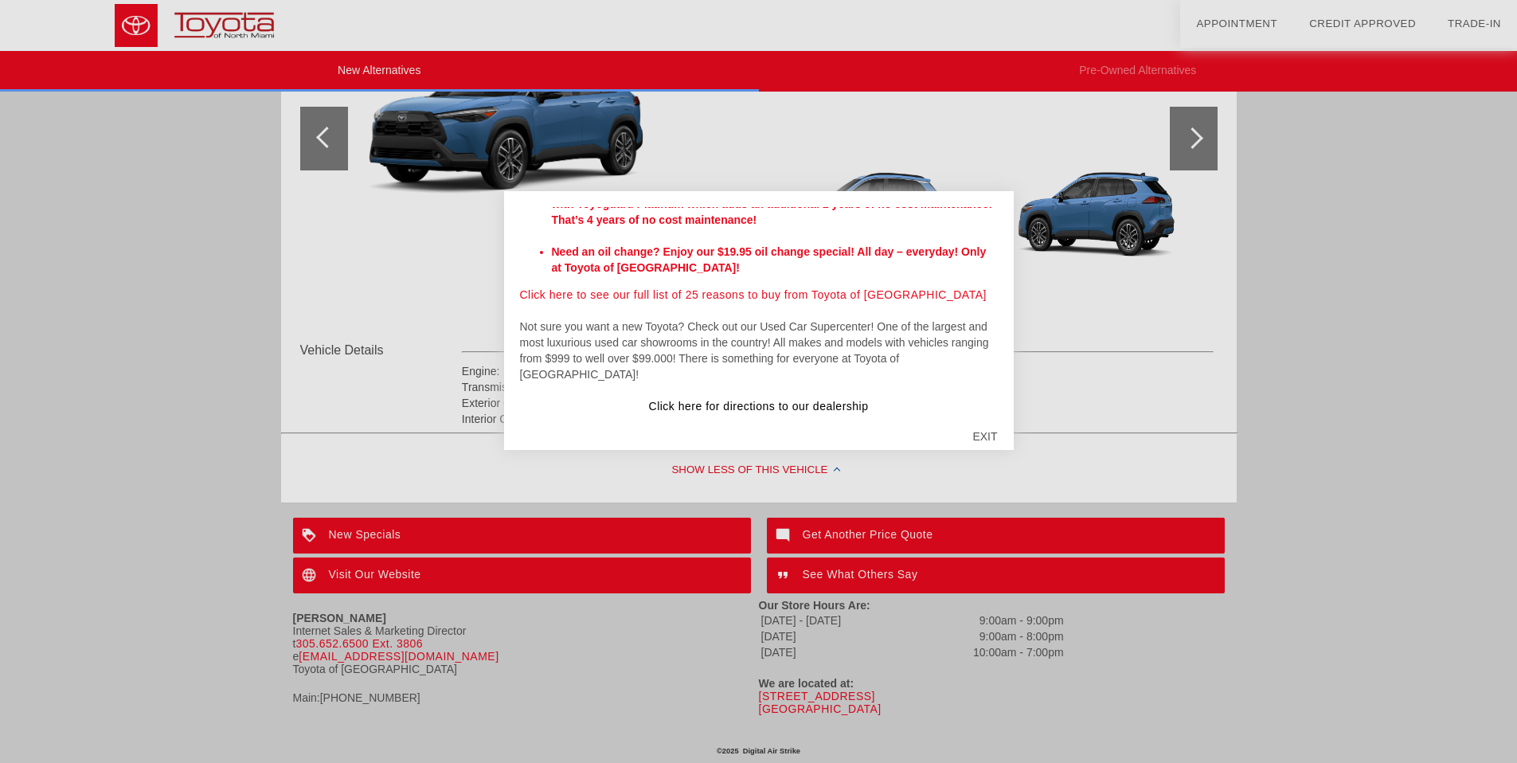 The image size is (1517, 763). What do you see at coordinates (1363, 23) in the screenshot?
I see `a: Credit Approved` at bounding box center [1363, 23].